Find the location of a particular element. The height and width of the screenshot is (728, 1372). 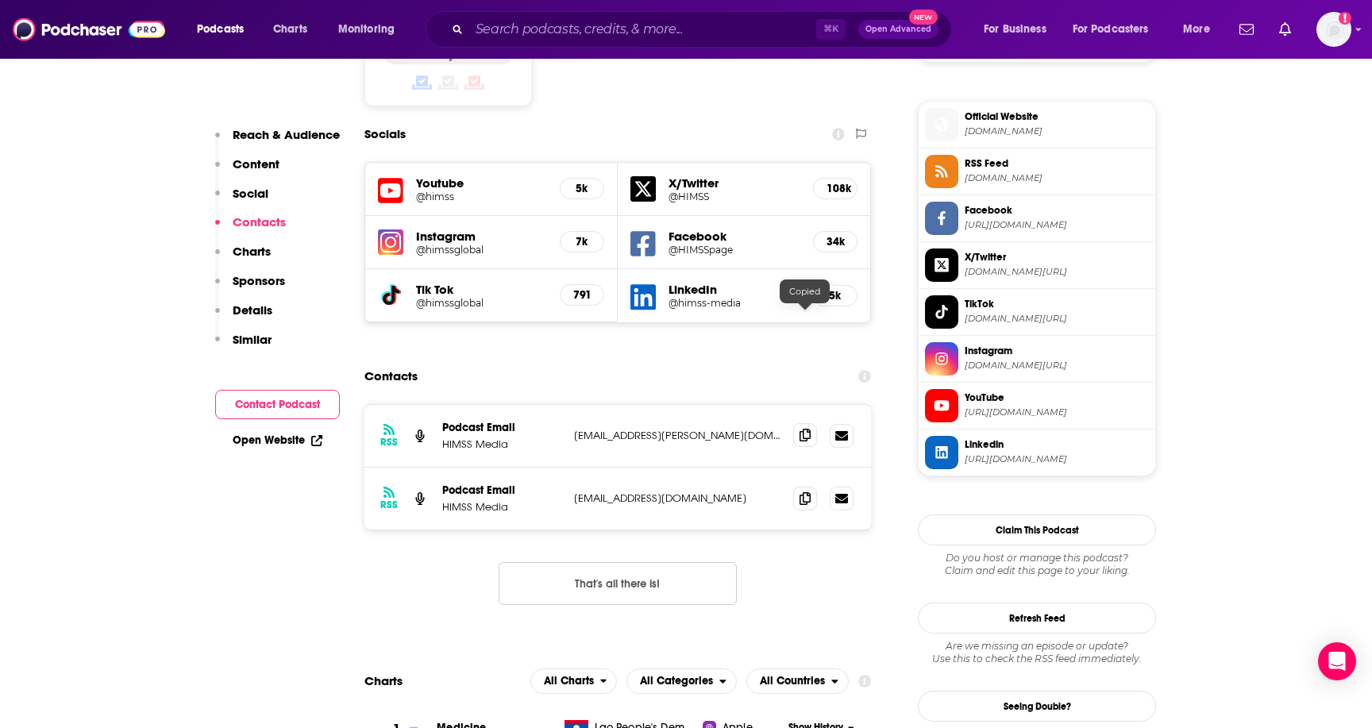

span: himssmedia.com is located at coordinates (1057, 131).